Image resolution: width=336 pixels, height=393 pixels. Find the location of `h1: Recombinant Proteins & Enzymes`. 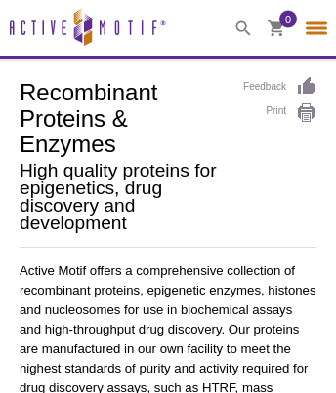

h1: Recombinant Proteins & Enzymes is located at coordinates (121, 116).